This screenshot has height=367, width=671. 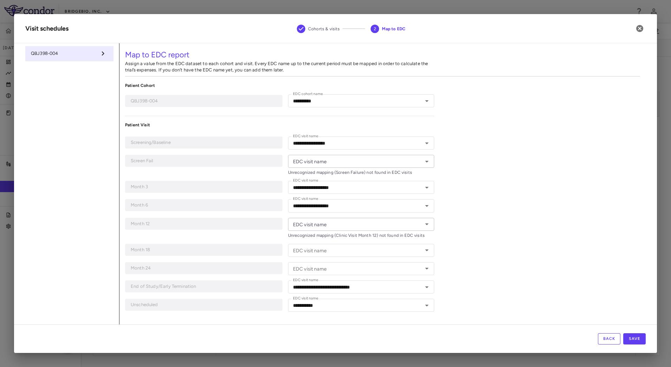 What do you see at coordinates (204, 304) in the screenshot?
I see `p: Unscheduled` at bounding box center [204, 304].